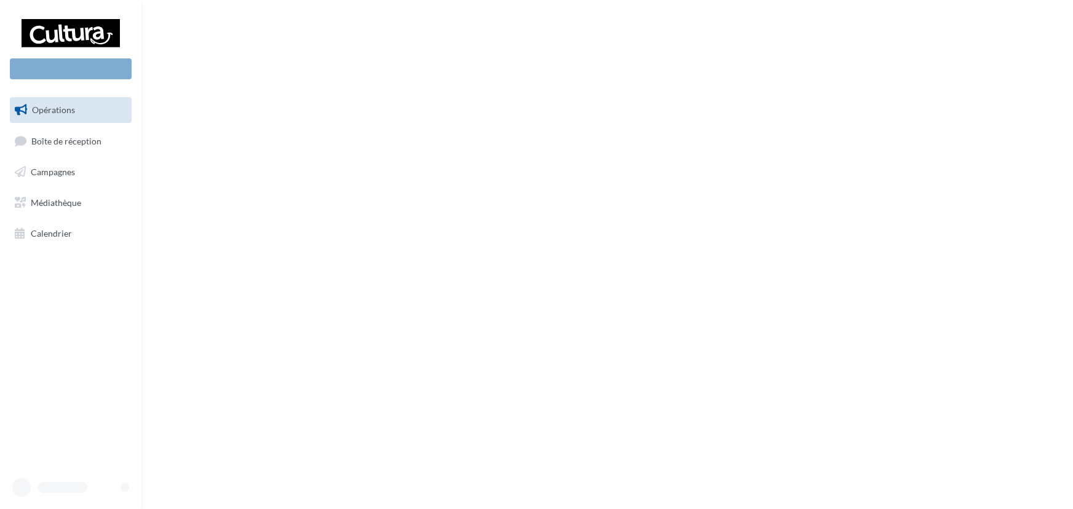 This screenshot has height=509, width=1073. What do you see at coordinates (53, 109) in the screenshot?
I see `span: Opérations` at bounding box center [53, 109].